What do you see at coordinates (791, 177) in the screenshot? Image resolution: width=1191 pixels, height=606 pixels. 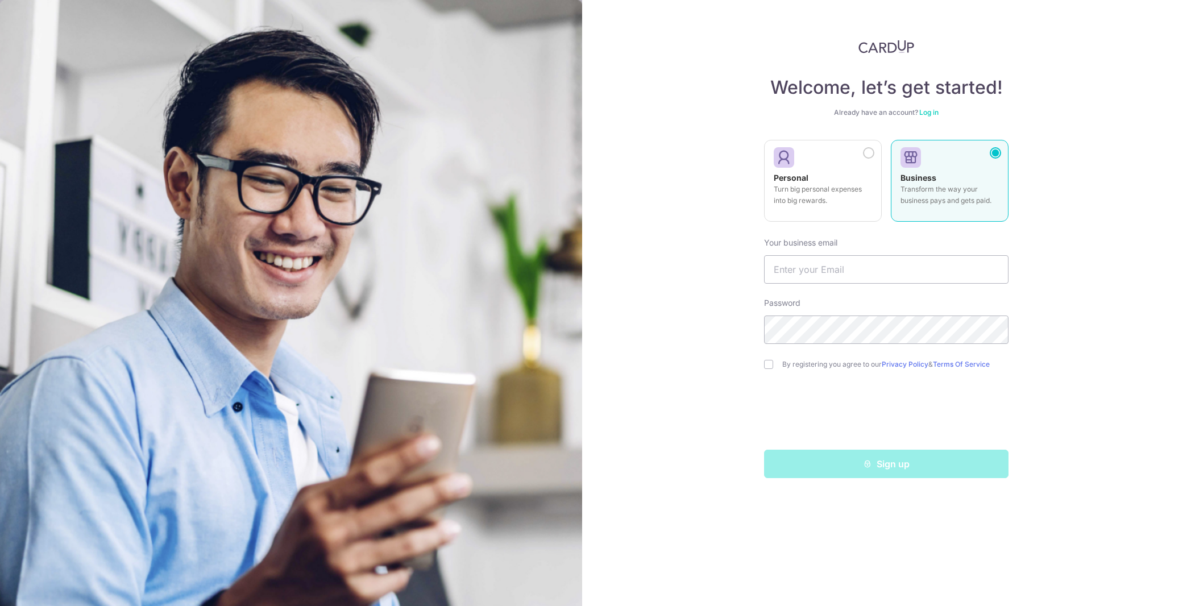 I see `strong: Personal` at bounding box center [791, 177].